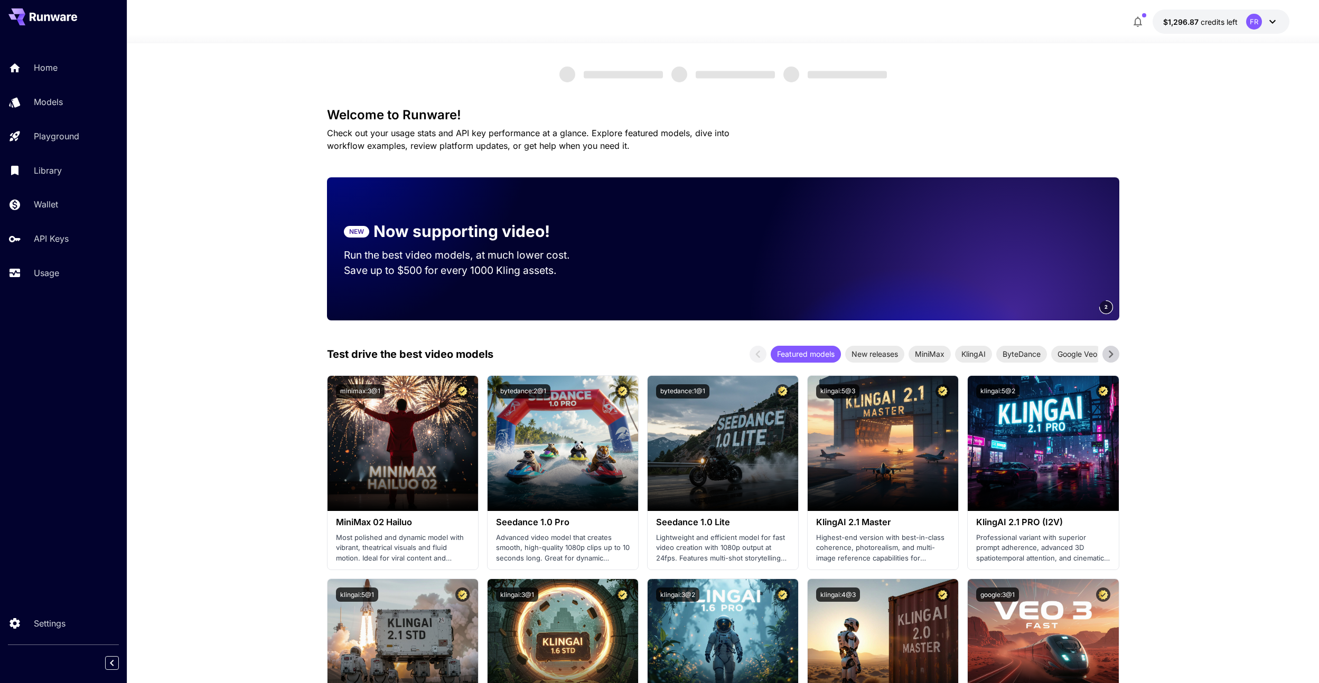 The image size is (1319, 683). Describe the element at coordinates (48, 102) in the screenshot. I see `p: Models` at that location.